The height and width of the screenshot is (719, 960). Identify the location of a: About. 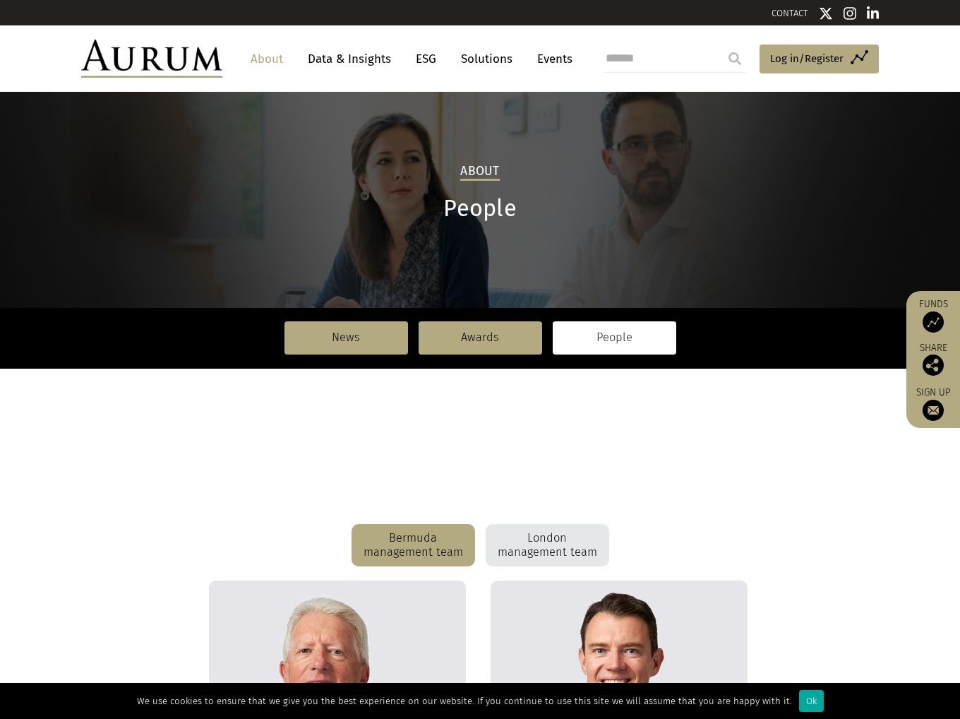
(267, 59).